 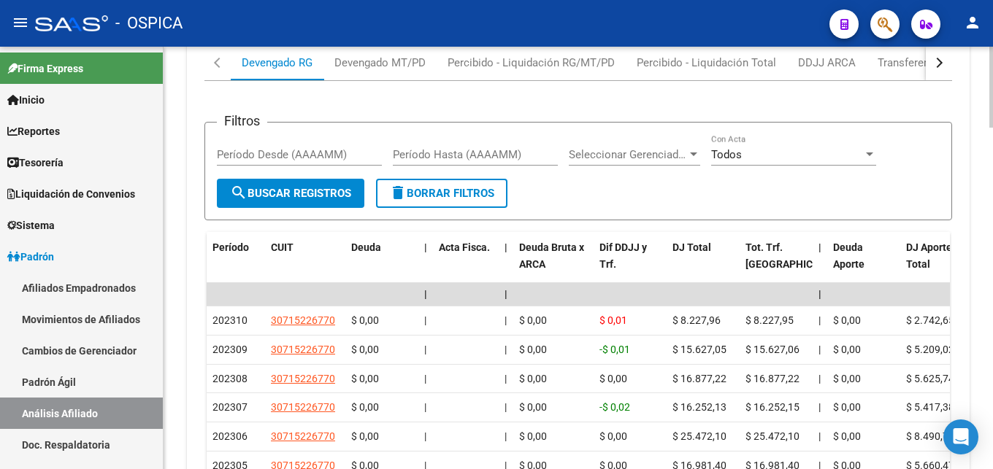 What do you see at coordinates (380, 63) in the screenshot?
I see `div: Devengado MT/PD` at bounding box center [380, 63].